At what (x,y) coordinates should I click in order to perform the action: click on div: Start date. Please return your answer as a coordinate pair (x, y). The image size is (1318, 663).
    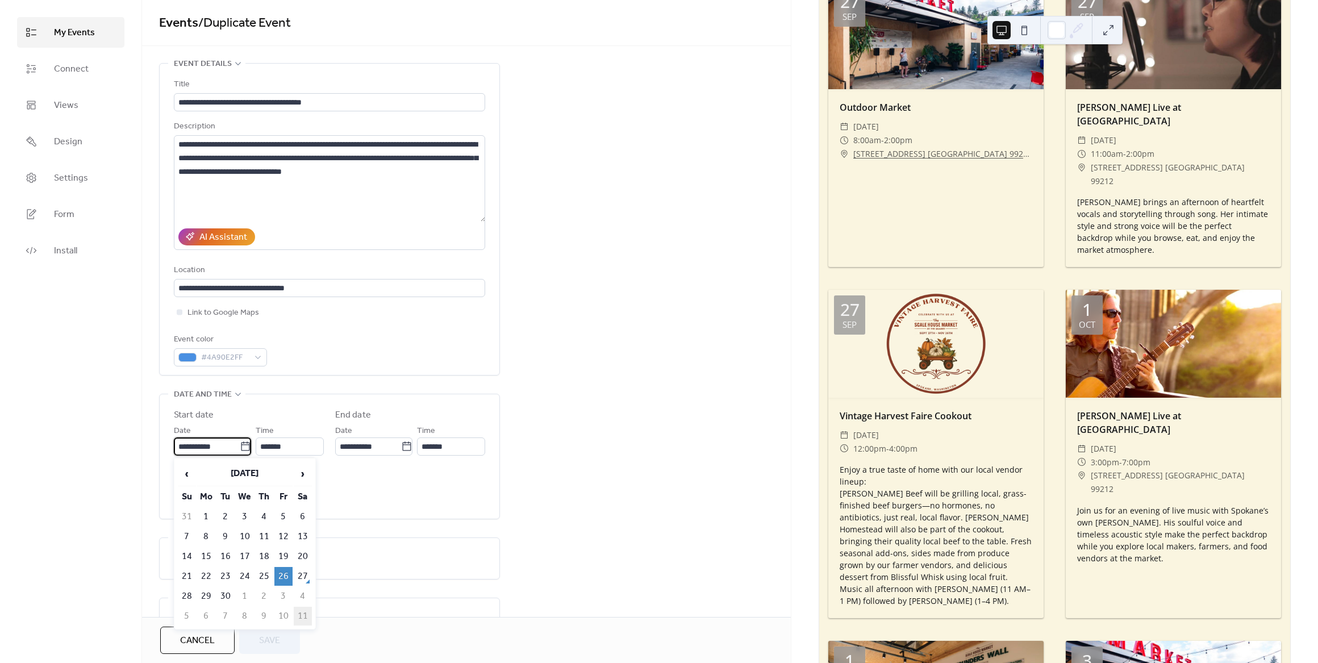
    Looking at the image, I should click on (194, 415).